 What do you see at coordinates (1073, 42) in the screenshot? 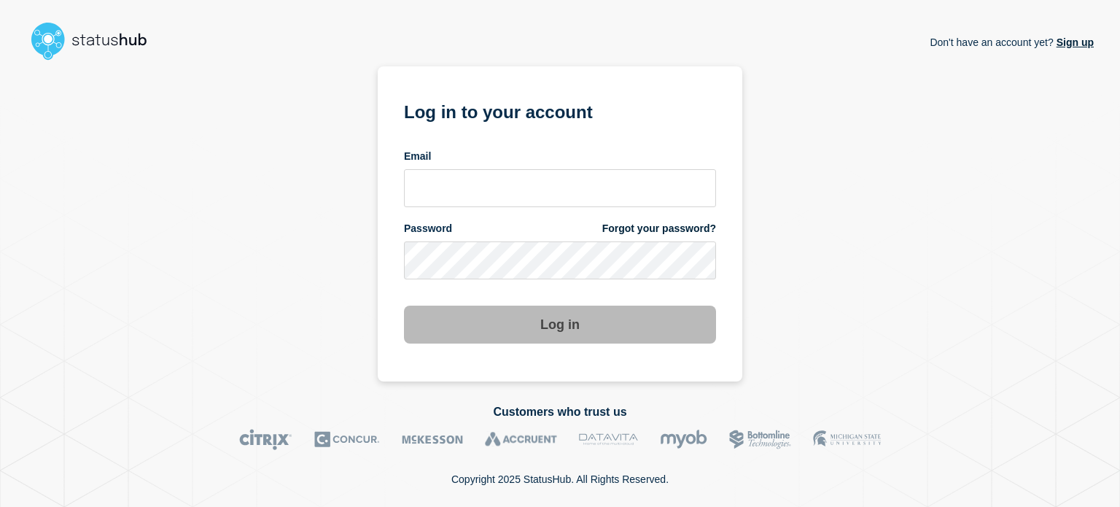
I see `a: Sign up` at bounding box center [1073, 42].